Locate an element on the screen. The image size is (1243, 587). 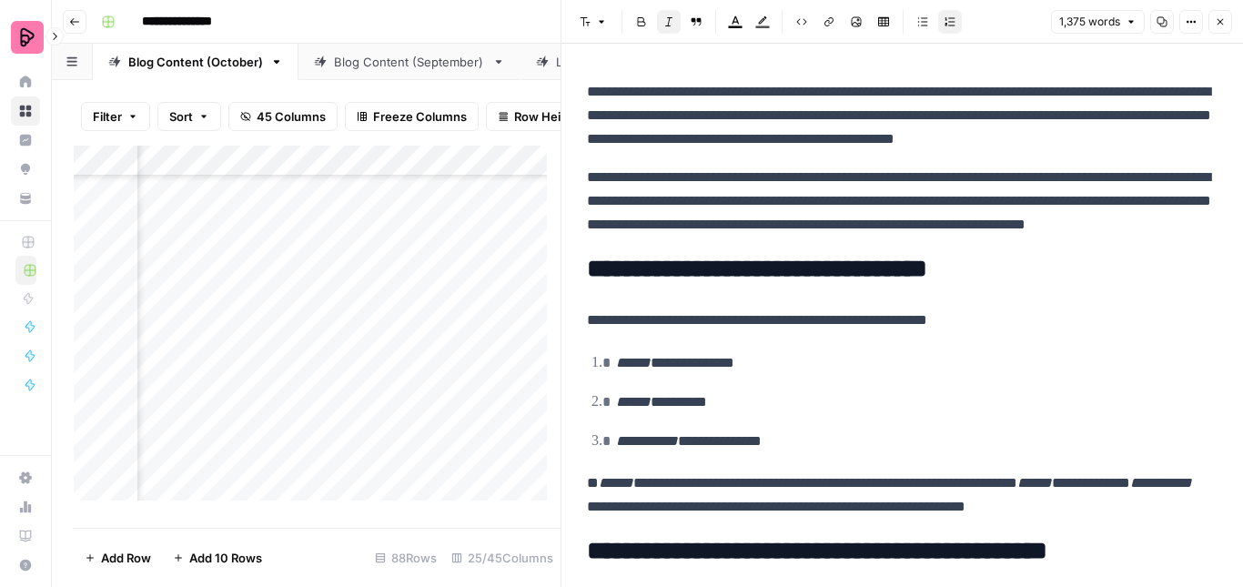
button: Filter is located at coordinates (116, 116).